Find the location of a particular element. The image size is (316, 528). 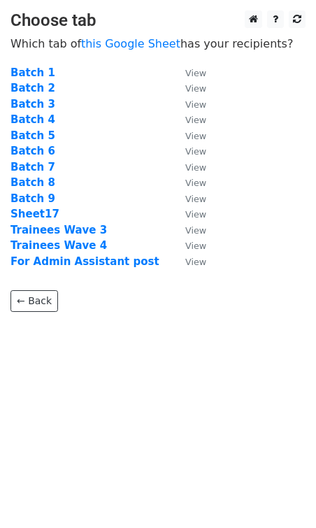

a: ← Back is located at coordinates (34, 301).